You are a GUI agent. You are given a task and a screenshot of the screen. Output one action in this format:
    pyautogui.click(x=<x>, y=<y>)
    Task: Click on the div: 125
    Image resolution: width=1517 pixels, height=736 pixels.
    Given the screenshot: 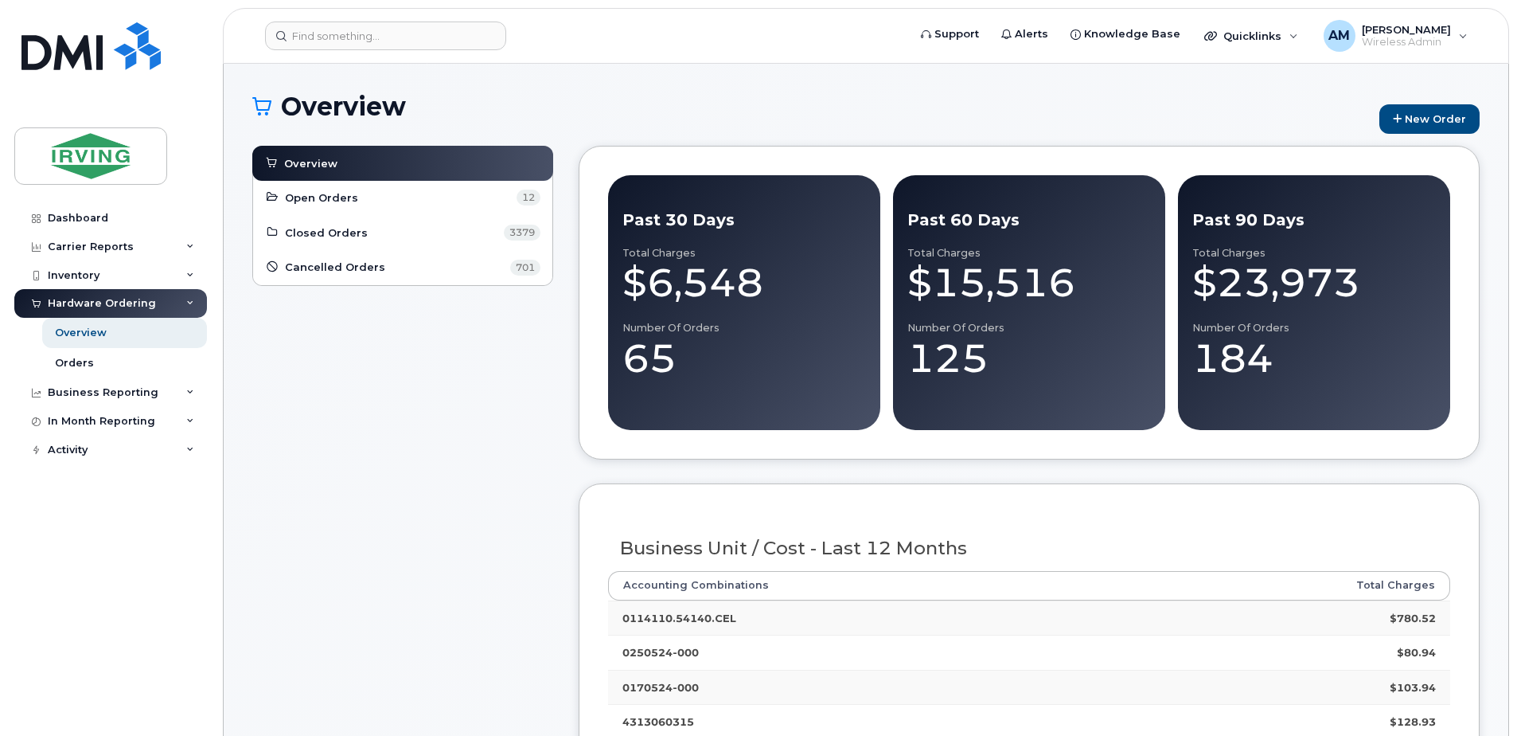 What is the action you would take?
    pyautogui.click(x=1029, y=358)
    